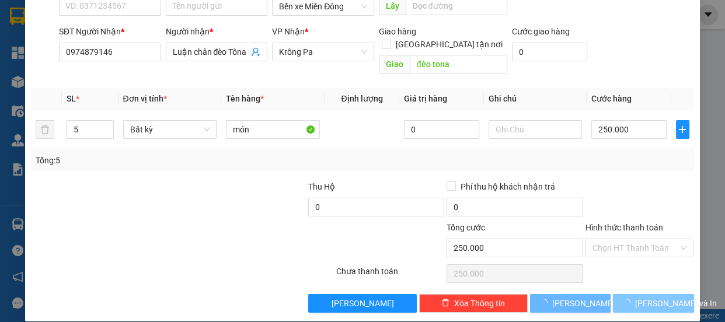  Describe the element at coordinates (323, 52) in the screenshot. I see `span: Krông Pa` at that location.